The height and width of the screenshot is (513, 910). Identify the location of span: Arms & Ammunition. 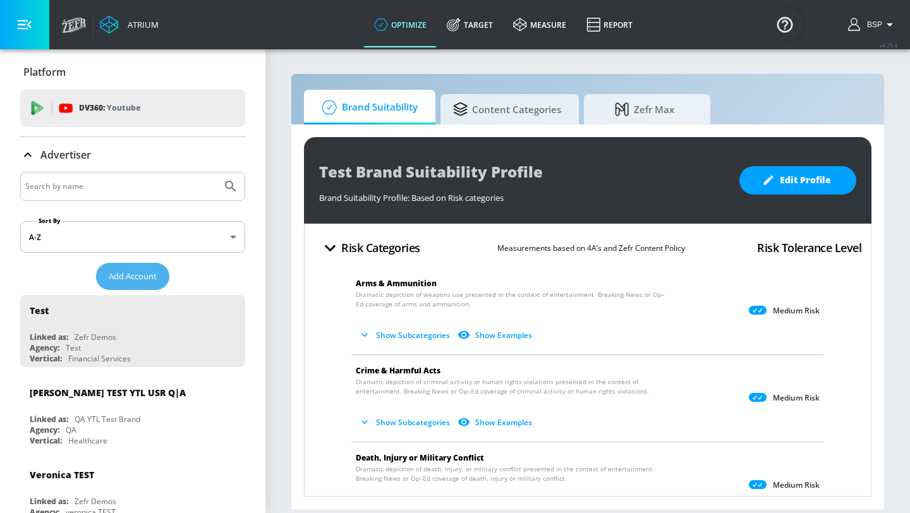
(396, 283).